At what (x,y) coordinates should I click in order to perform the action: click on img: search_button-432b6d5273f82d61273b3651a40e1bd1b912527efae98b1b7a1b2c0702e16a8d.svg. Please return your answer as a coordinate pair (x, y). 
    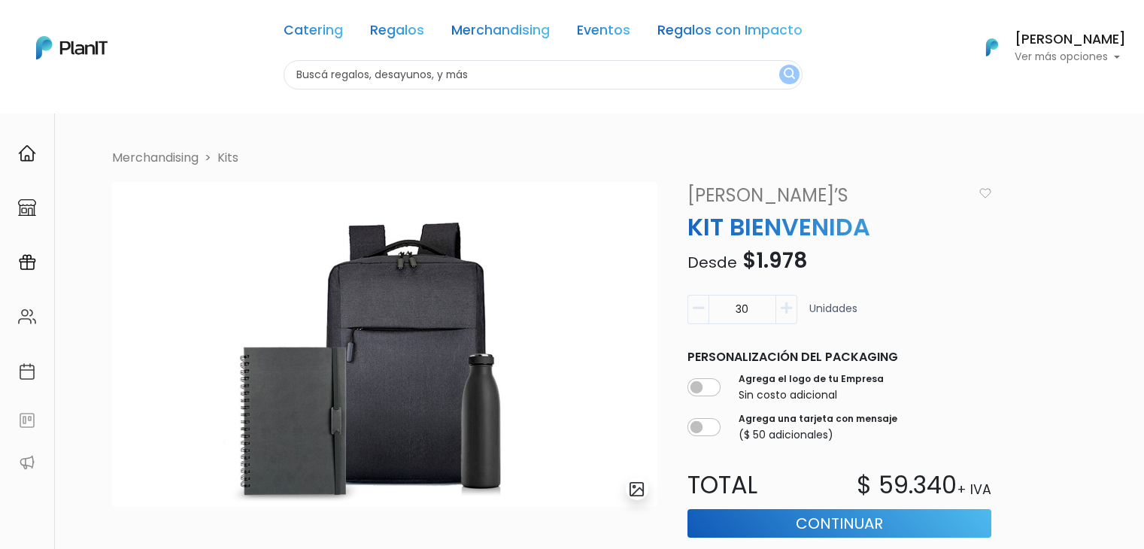
    Looking at the image, I should click on (789, 74).